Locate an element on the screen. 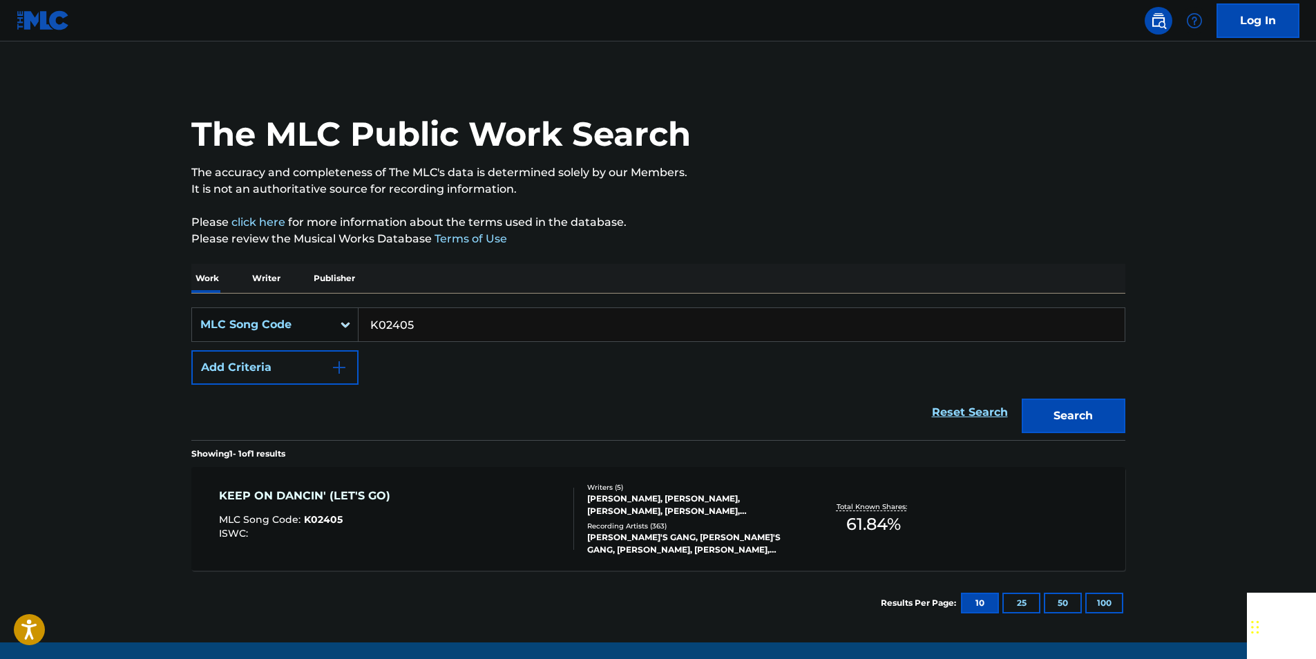  a: Reset Search is located at coordinates (970, 412).